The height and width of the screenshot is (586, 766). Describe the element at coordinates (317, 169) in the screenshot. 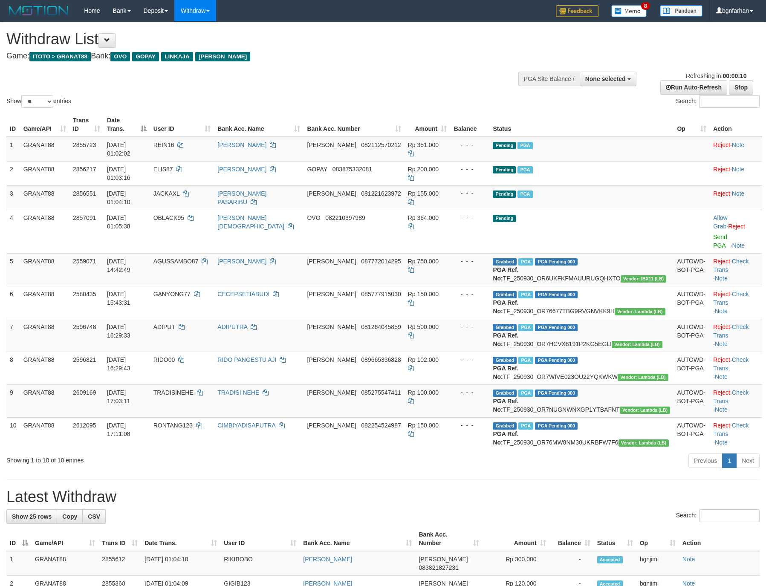

I see `span: GOPAY` at that location.